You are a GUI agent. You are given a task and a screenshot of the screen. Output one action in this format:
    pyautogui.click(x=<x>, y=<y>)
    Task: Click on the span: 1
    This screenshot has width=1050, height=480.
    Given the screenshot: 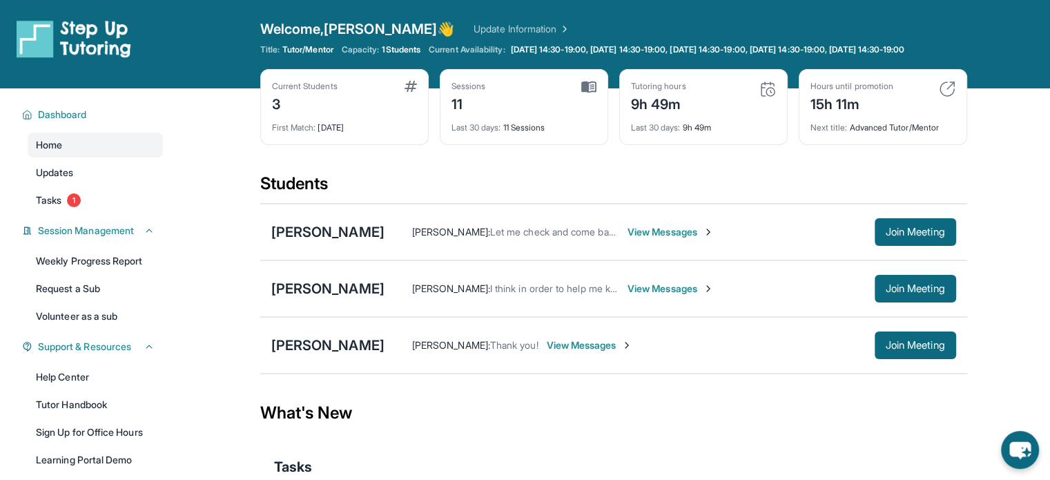 What is the action you would take?
    pyautogui.click(x=74, y=200)
    